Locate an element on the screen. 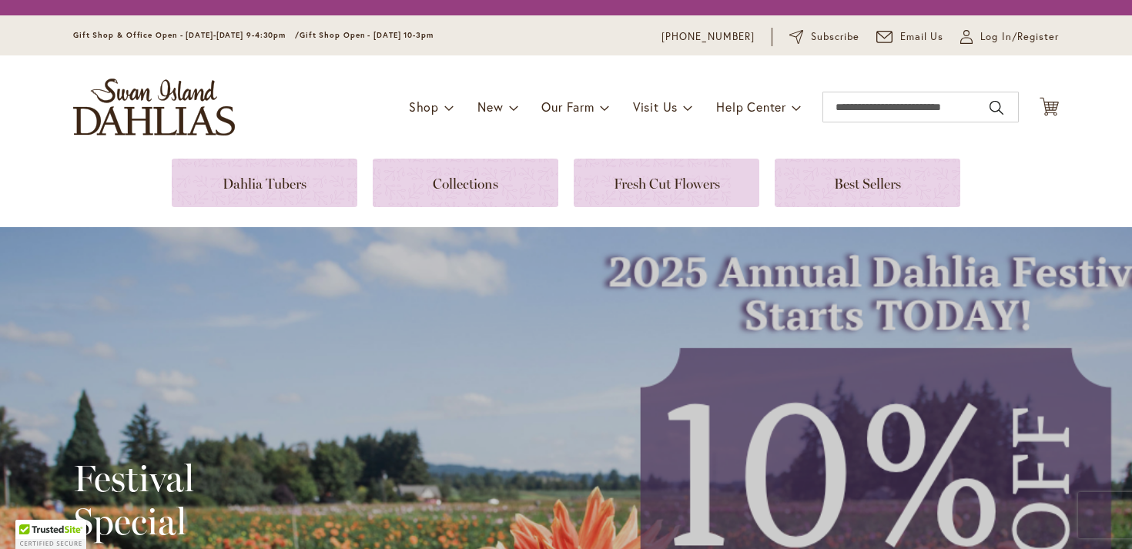 The image size is (1132, 549). span: Log In/Register is located at coordinates (1019, 37).